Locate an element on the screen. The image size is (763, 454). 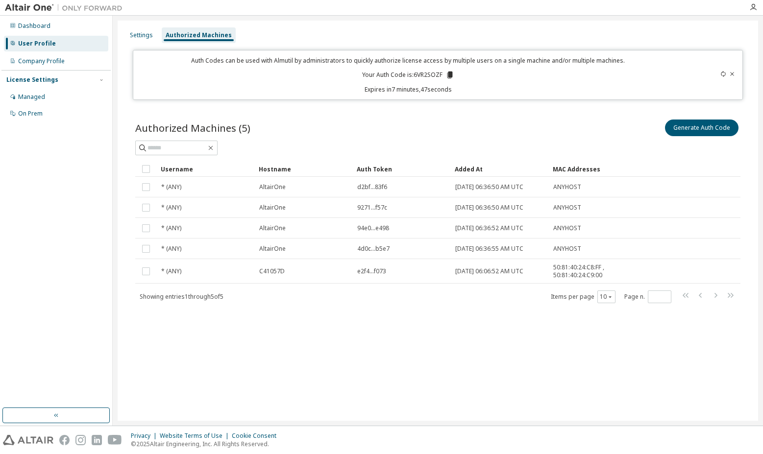
div: Cookie Consent is located at coordinates (257, 436).